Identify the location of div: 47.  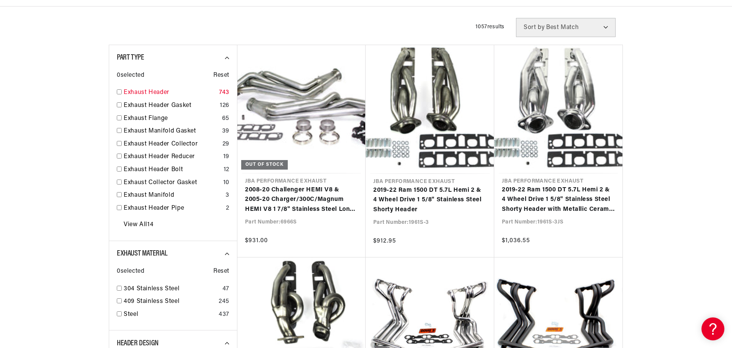
(226, 289).